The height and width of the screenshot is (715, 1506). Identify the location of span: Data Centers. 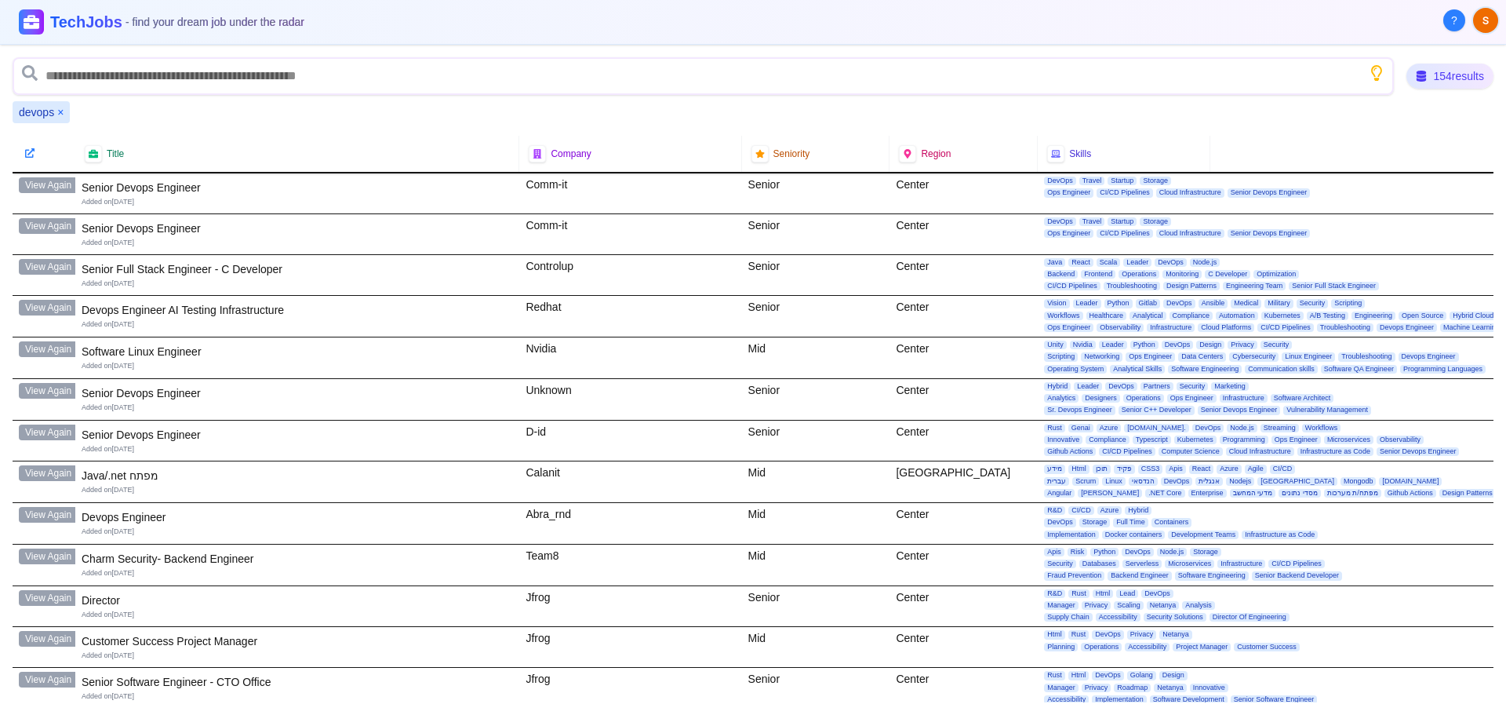
(1202, 356).